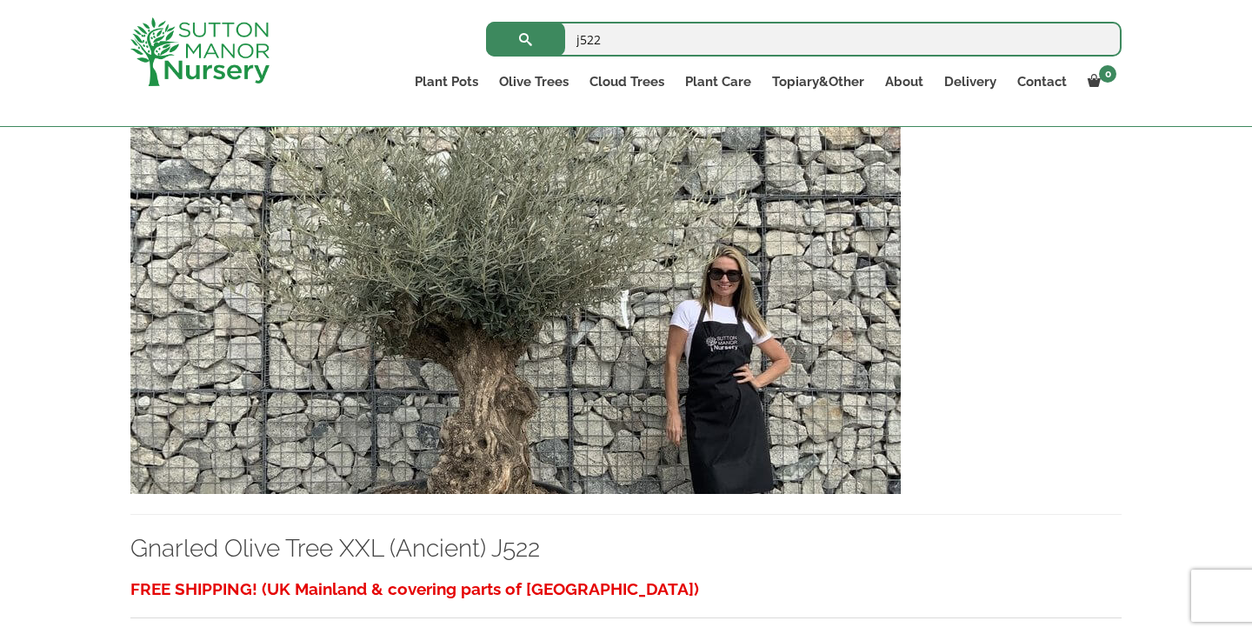 The height and width of the screenshot is (634, 1252). Describe the element at coordinates (718, 82) in the screenshot. I see `a: Plant Care` at that location.